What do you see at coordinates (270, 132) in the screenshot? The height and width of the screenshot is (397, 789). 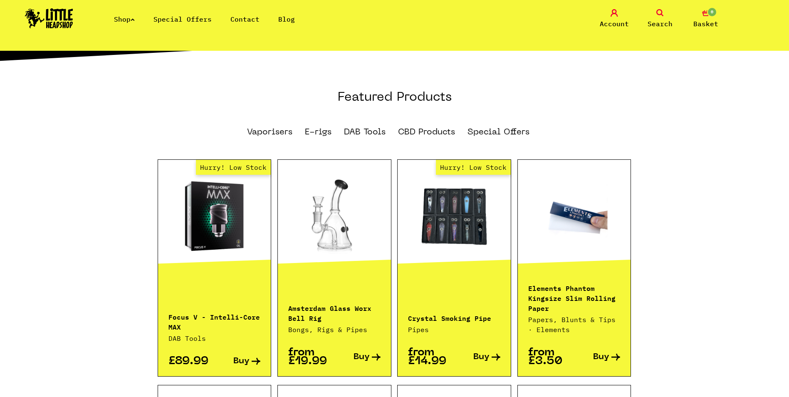 I see `a: Vaporisers` at bounding box center [270, 132].